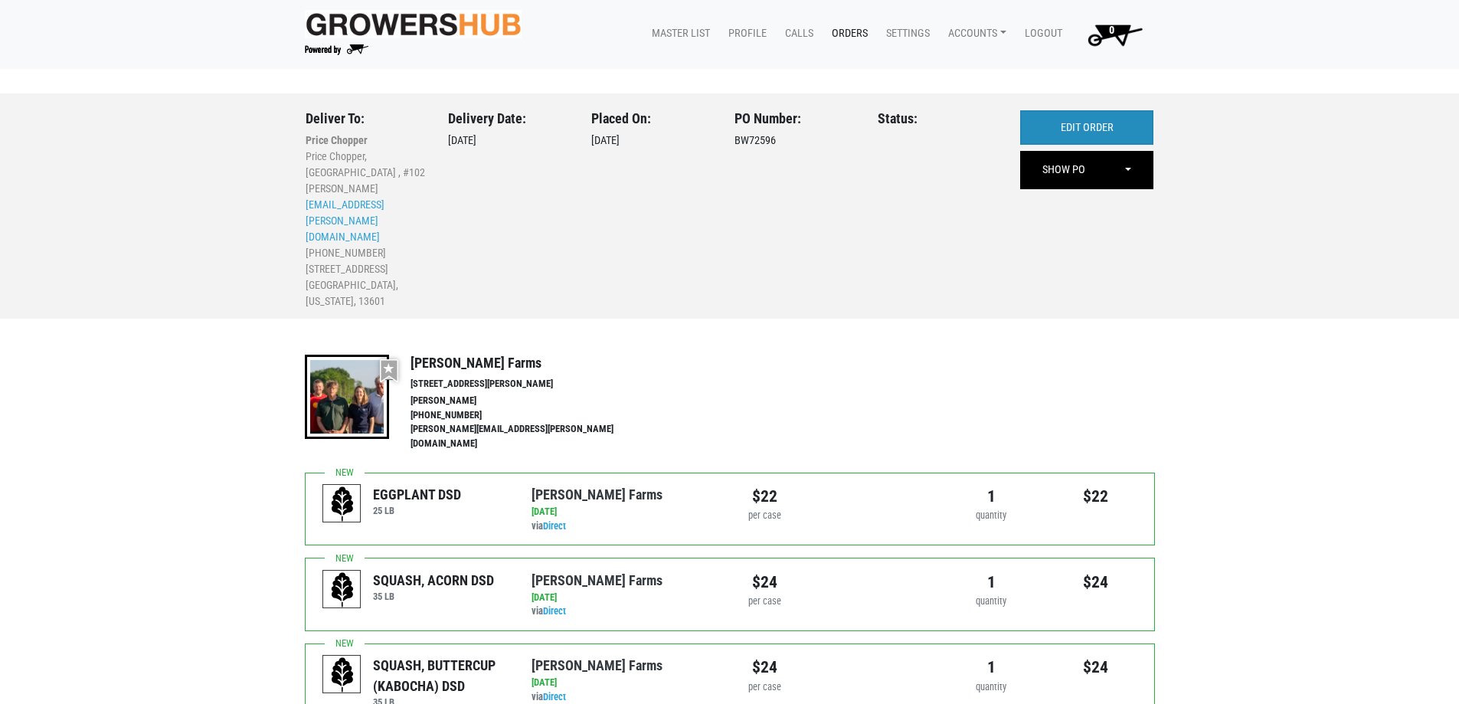 This screenshot has height=704, width=1459. Describe the element at coordinates (974, 34) in the screenshot. I see `a: Accounts` at that location.